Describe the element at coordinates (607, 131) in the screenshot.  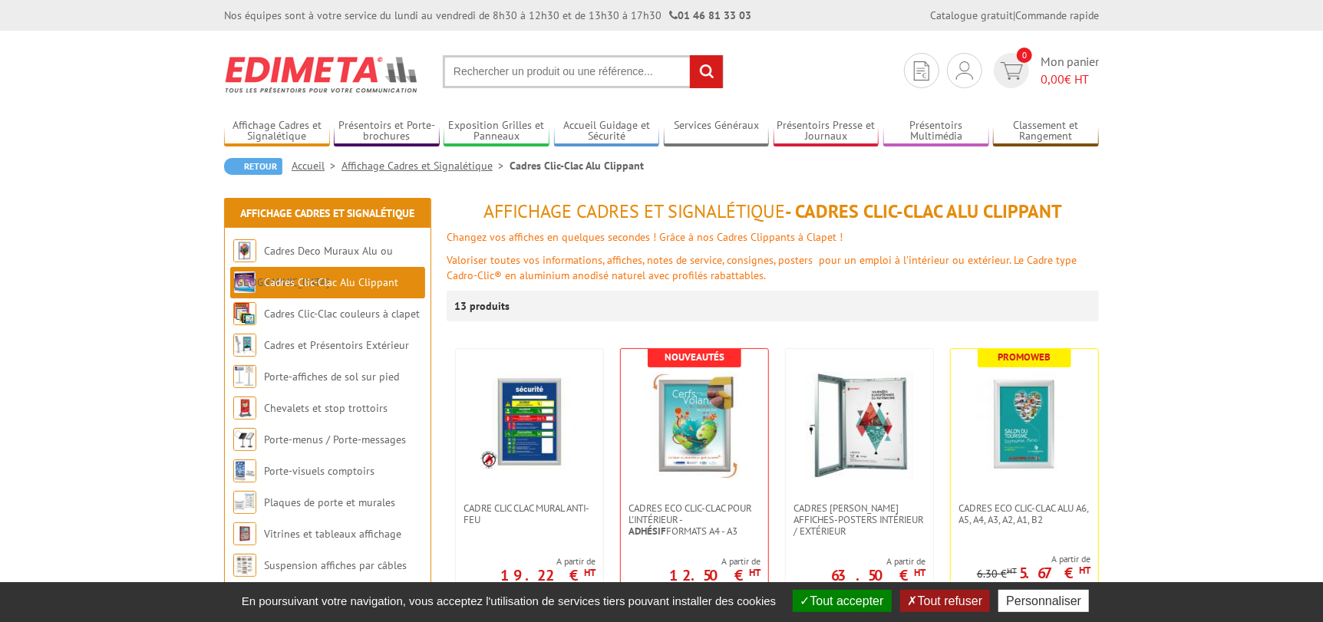
I see `a: Accueil Guidage et Sécurité` at that location.